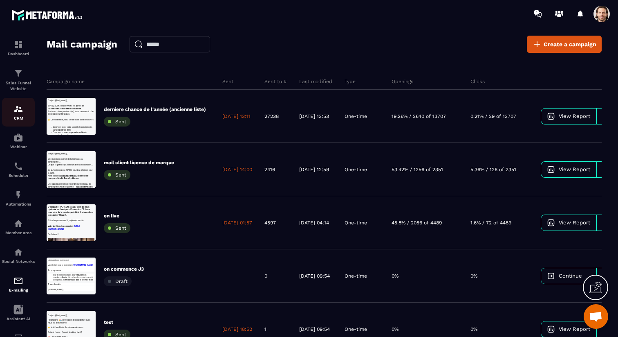 This screenshot has height=337, width=618. What do you see at coordinates (494, 169) in the screenshot?
I see `p: 5.36% / 126 of 2351` at bounding box center [494, 169].